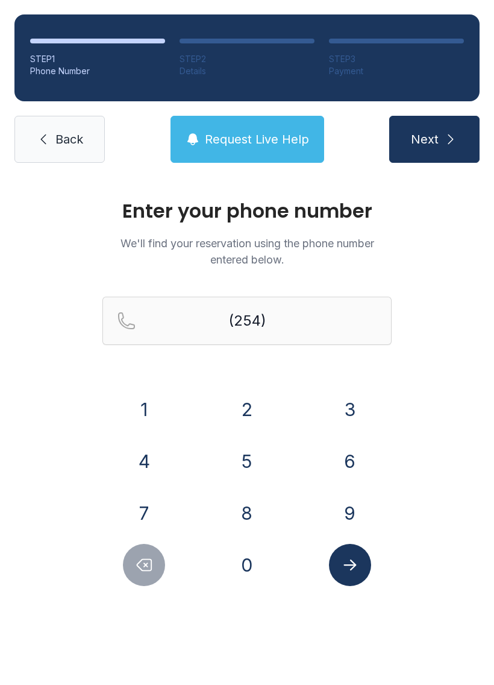  Describe the element at coordinates (247, 251) in the screenshot. I see `p: We'll find your reservation using the phone number entered below.` at that location.